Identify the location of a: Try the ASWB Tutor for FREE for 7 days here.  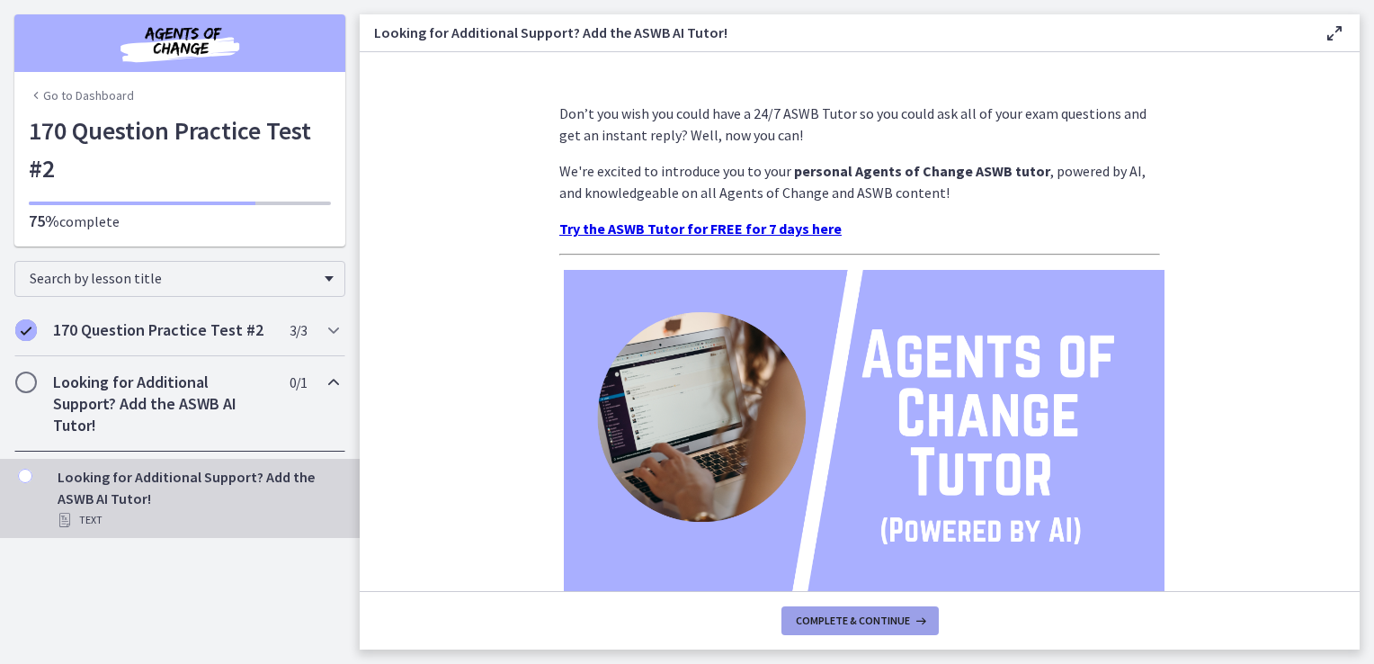
(700, 228).